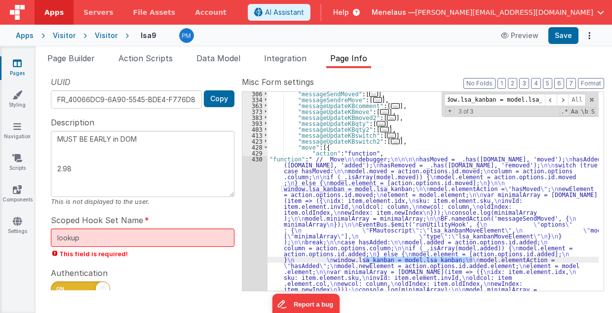 The width and height of the screenshot is (612, 313). What do you see at coordinates (255, 153) in the screenshot?
I see `div: 429` at bounding box center [255, 153].